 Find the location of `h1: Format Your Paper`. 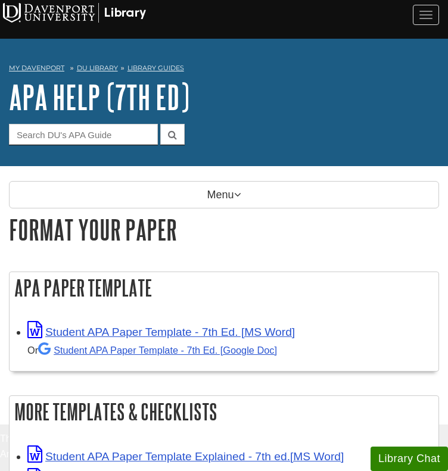

h1: Format Your Paper is located at coordinates (224, 229).